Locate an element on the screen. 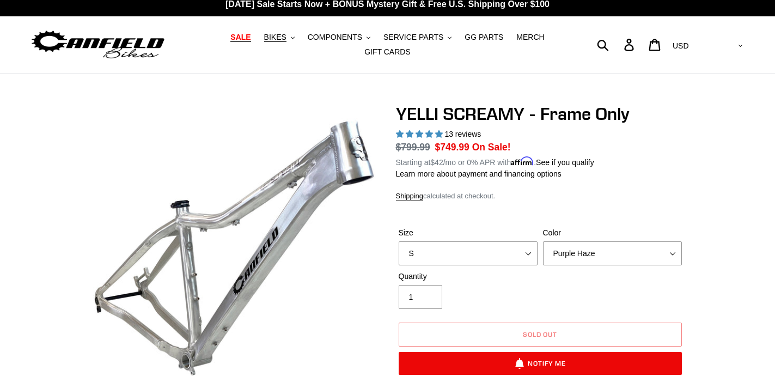 The height and width of the screenshot is (376, 775). button: Notify Me is located at coordinates (540, 363).